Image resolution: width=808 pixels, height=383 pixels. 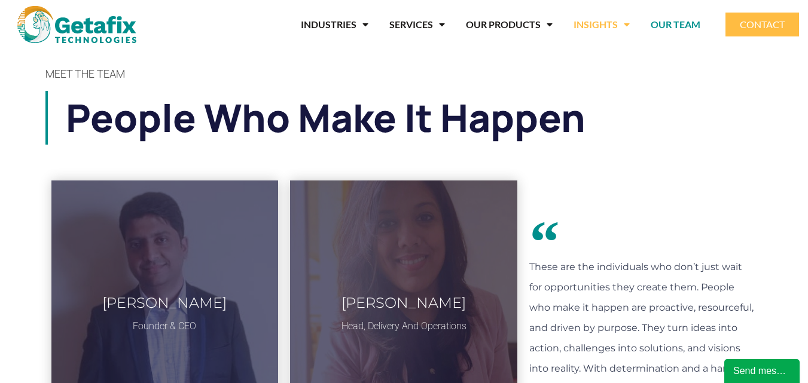 I want to click on a: CONTACT, so click(x=762, y=25).